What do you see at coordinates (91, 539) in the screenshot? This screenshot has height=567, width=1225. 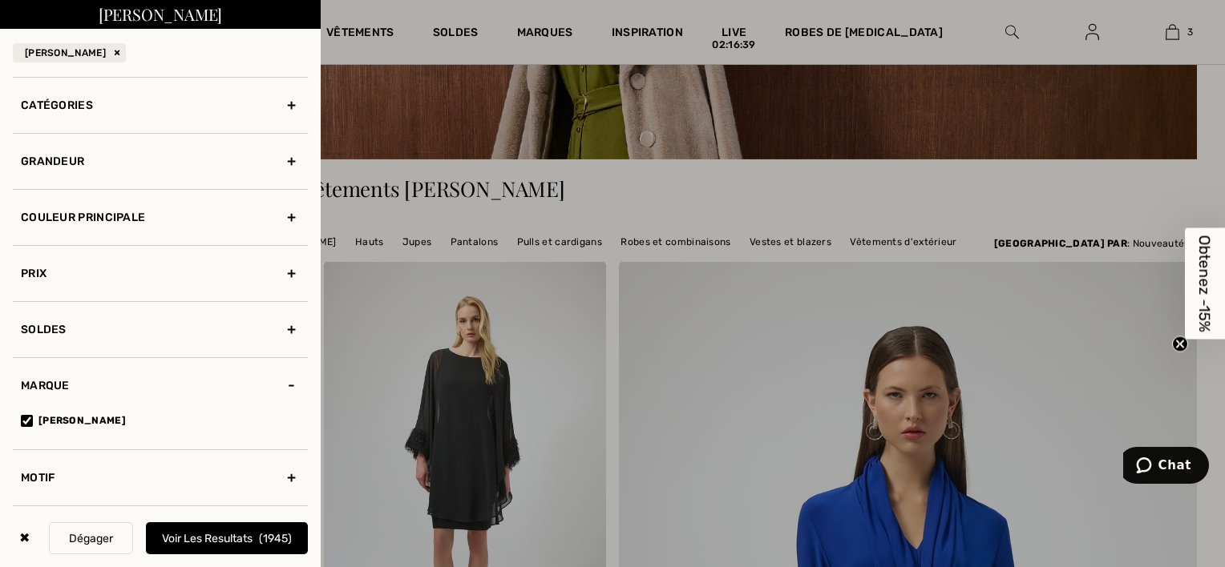 I see `button: Dégager` at bounding box center [91, 539].